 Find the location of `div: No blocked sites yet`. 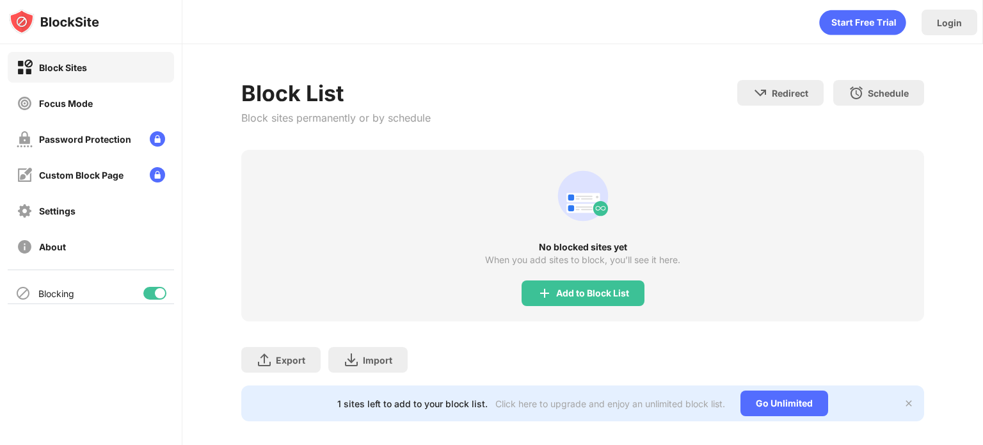

div: No blocked sites yet is located at coordinates (582, 247).